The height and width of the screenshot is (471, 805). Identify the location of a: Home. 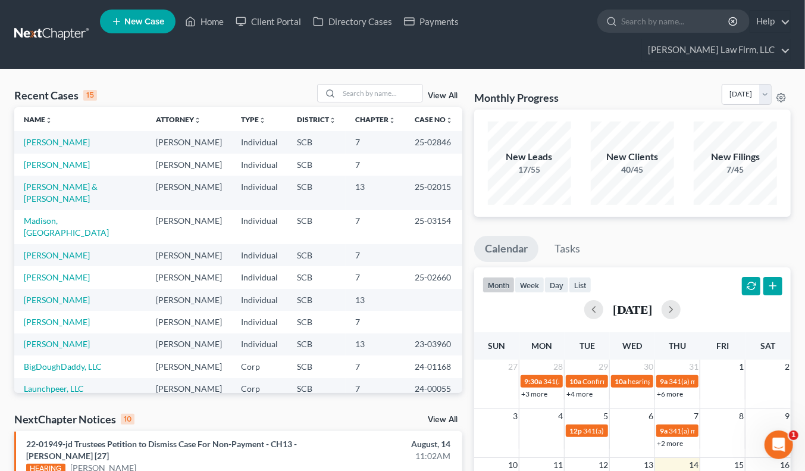
(204, 21).